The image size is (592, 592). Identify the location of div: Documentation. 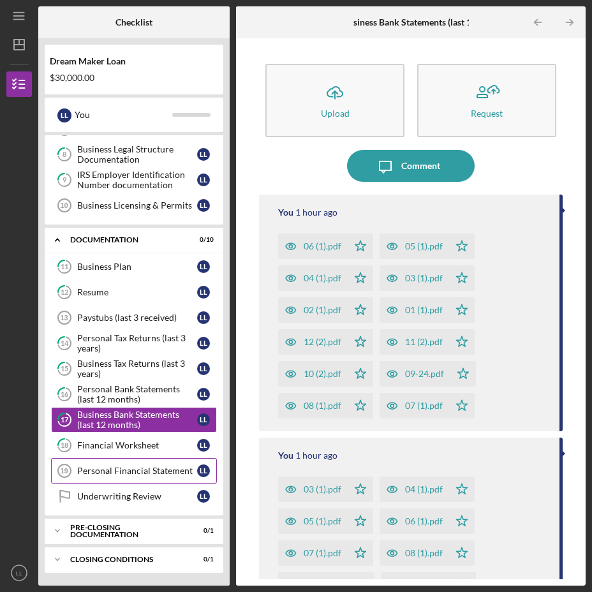
(126, 240).